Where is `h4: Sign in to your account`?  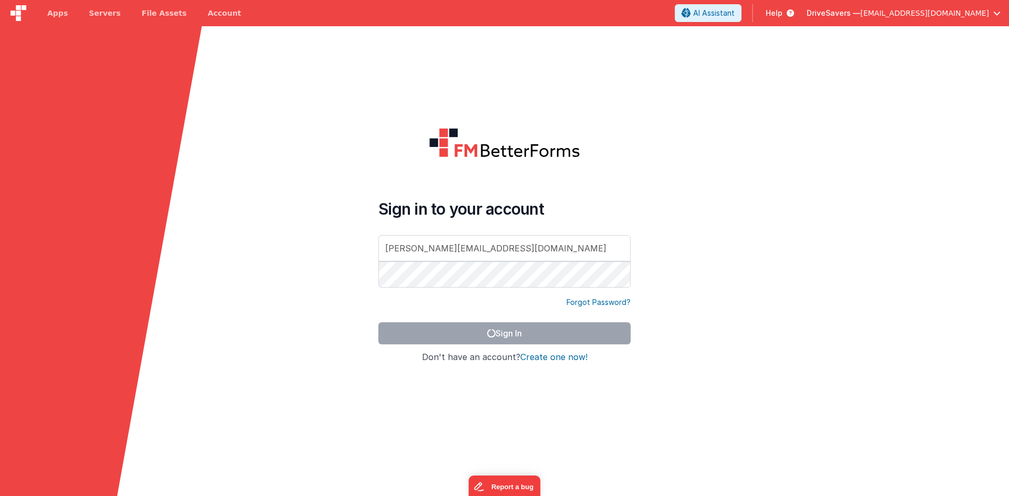 h4: Sign in to your account is located at coordinates (504, 209).